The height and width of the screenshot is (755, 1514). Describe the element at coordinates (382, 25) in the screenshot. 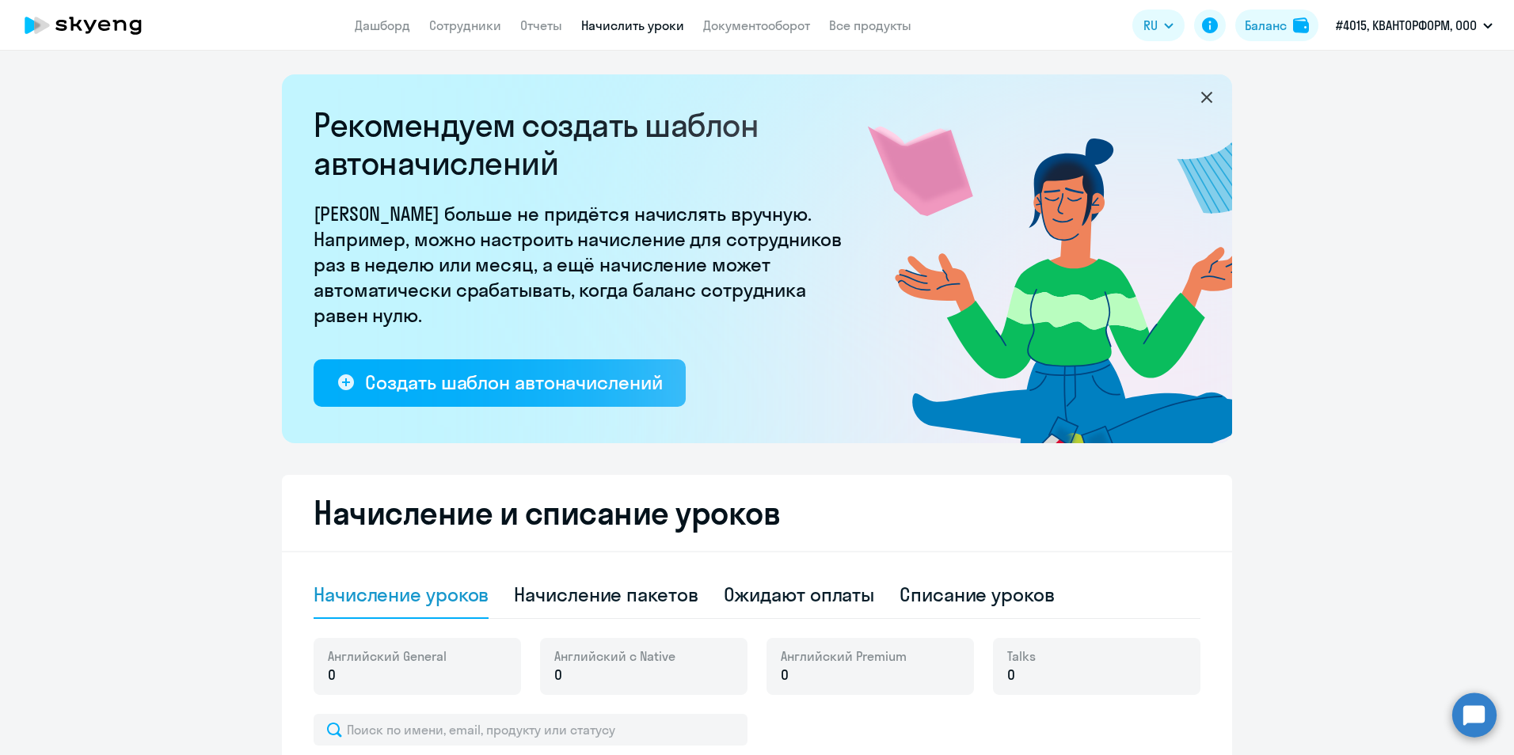

I see `a: Дашборд` at that location.